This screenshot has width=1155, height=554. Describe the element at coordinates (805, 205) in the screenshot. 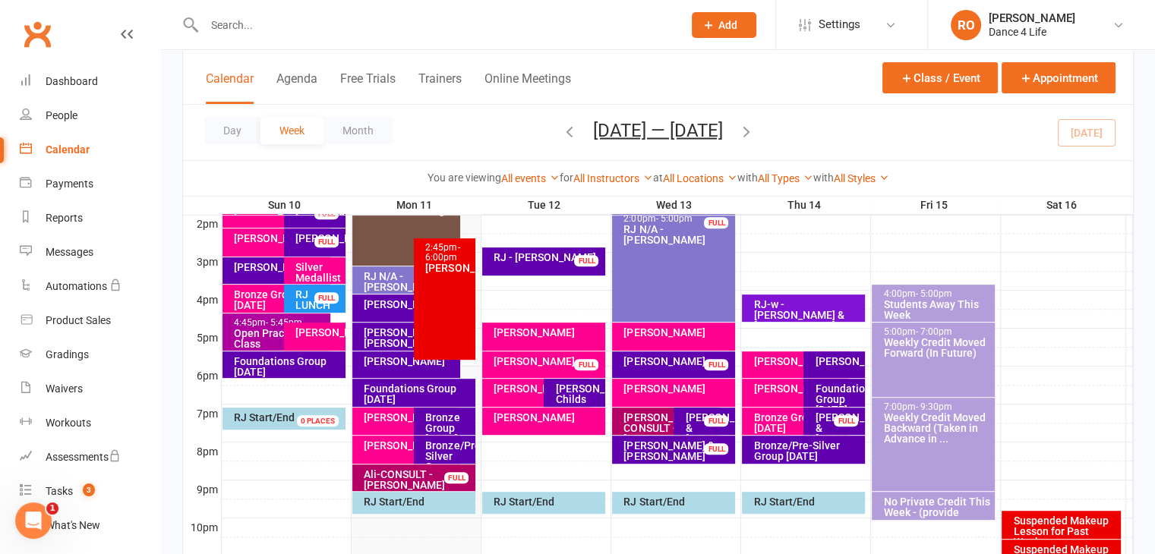

I see `th: Thu 14` at that location.